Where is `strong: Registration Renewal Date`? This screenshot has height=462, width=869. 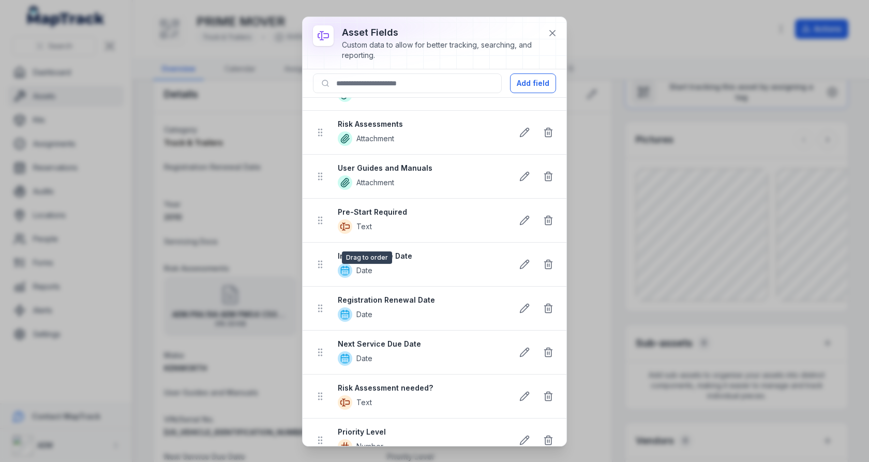
strong: Registration Renewal Date is located at coordinates (421, 300).